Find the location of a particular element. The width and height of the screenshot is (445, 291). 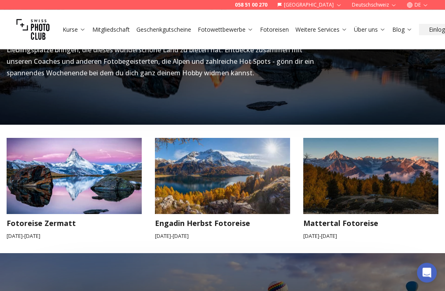

button: Fotowettbewerbe is located at coordinates (225, 30).